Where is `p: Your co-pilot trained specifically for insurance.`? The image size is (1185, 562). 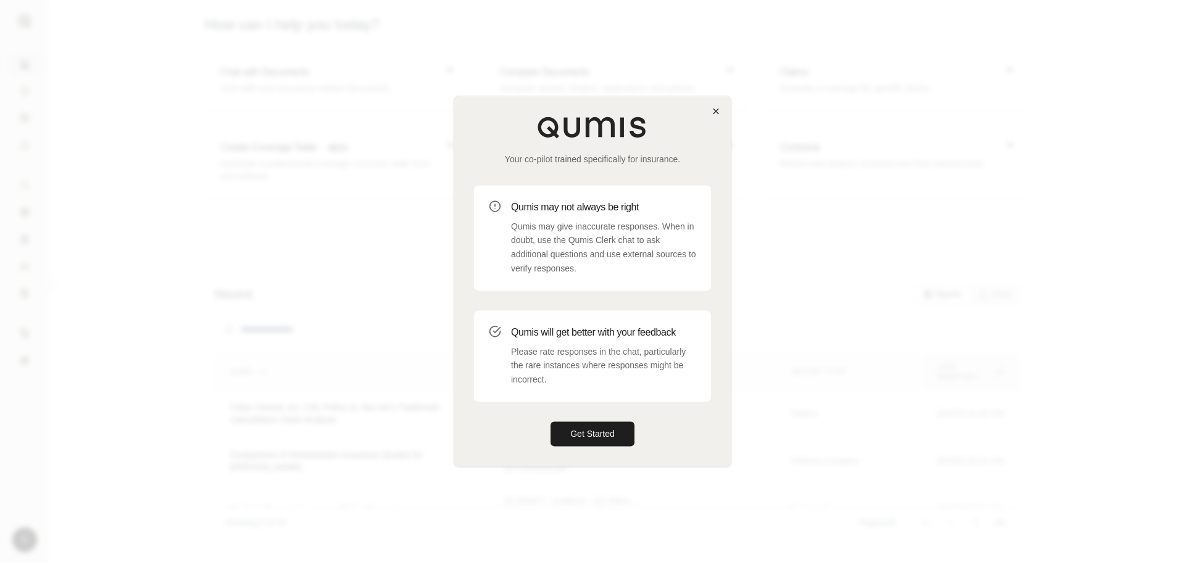
p: Your co-pilot trained specifically for insurance. is located at coordinates (593, 159).